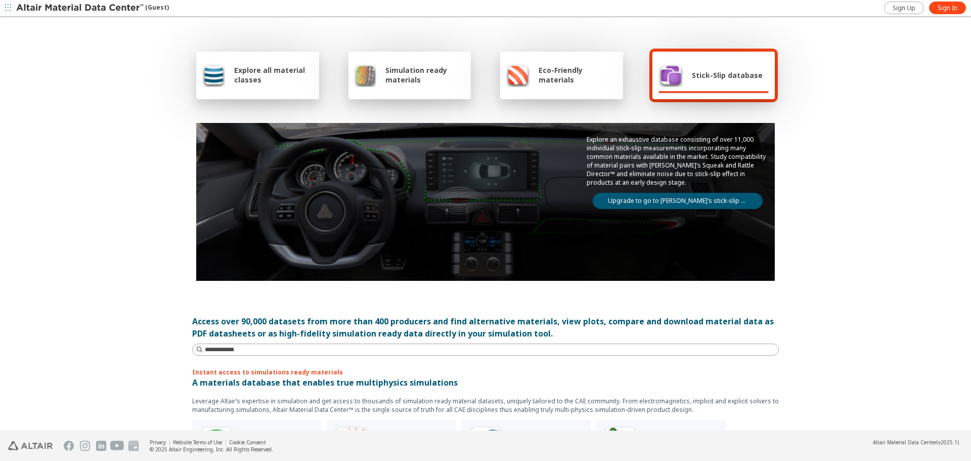 The height and width of the screenshot is (461, 971). Describe the element at coordinates (211, 449) in the screenshot. I see `div: © 2025 Altair Engineering, Inc. All Rights Reserved.` at that location.